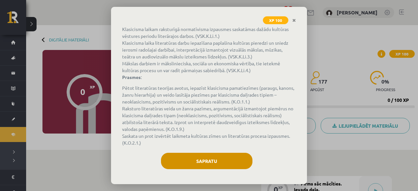  What do you see at coordinates (207, 161) in the screenshot?
I see `button: Sapratu` at bounding box center [207, 161].